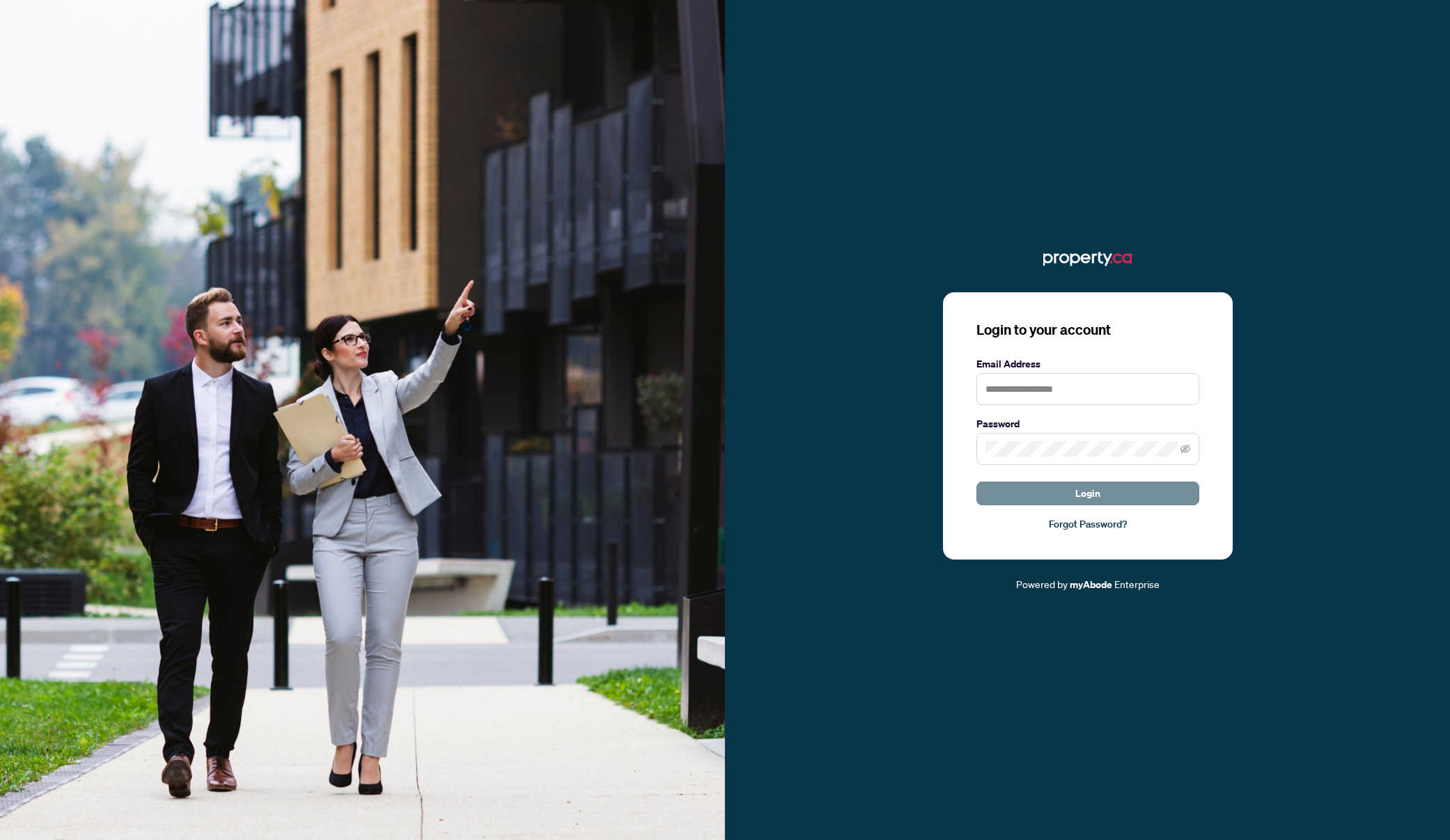 This screenshot has width=1450, height=840. I want to click on label: Password, so click(1088, 424).